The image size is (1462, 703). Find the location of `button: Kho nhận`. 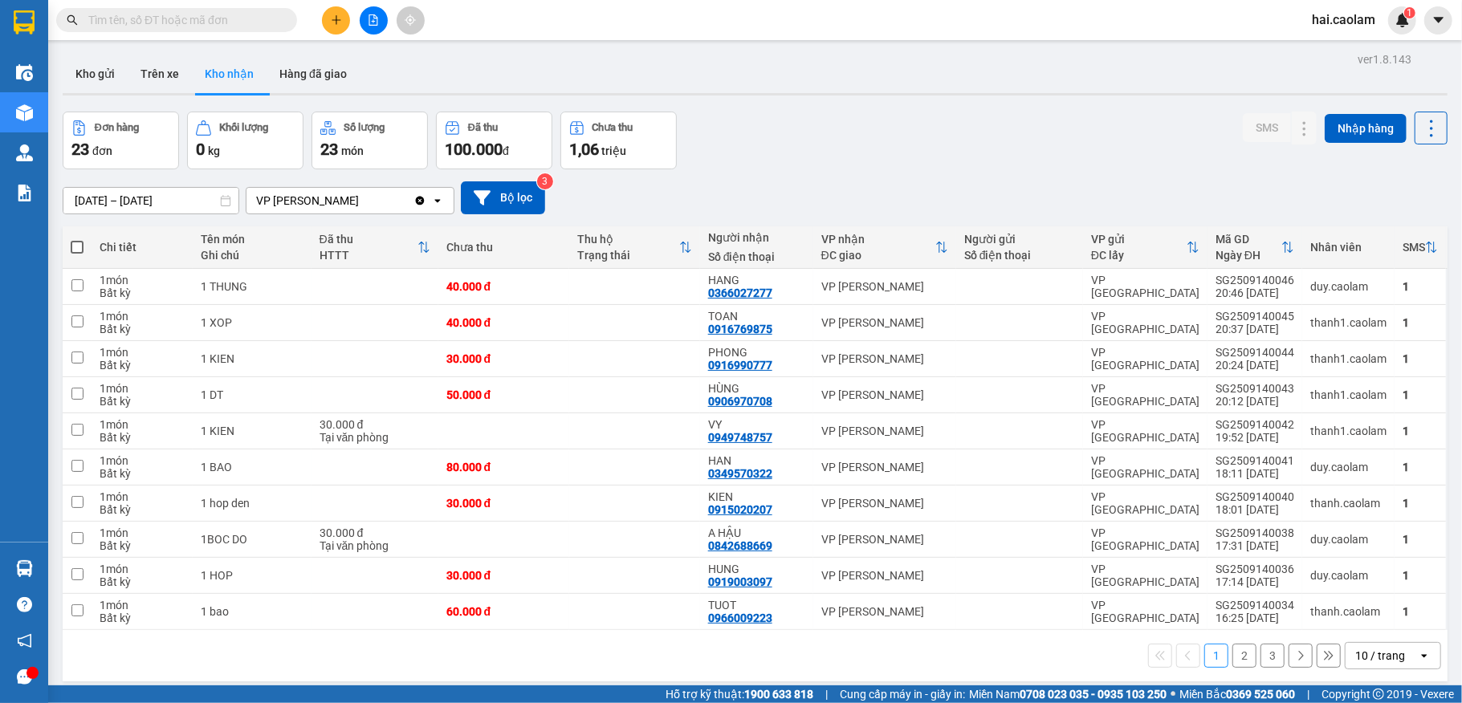

button: Kho nhận is located at coordinates (229, 74).